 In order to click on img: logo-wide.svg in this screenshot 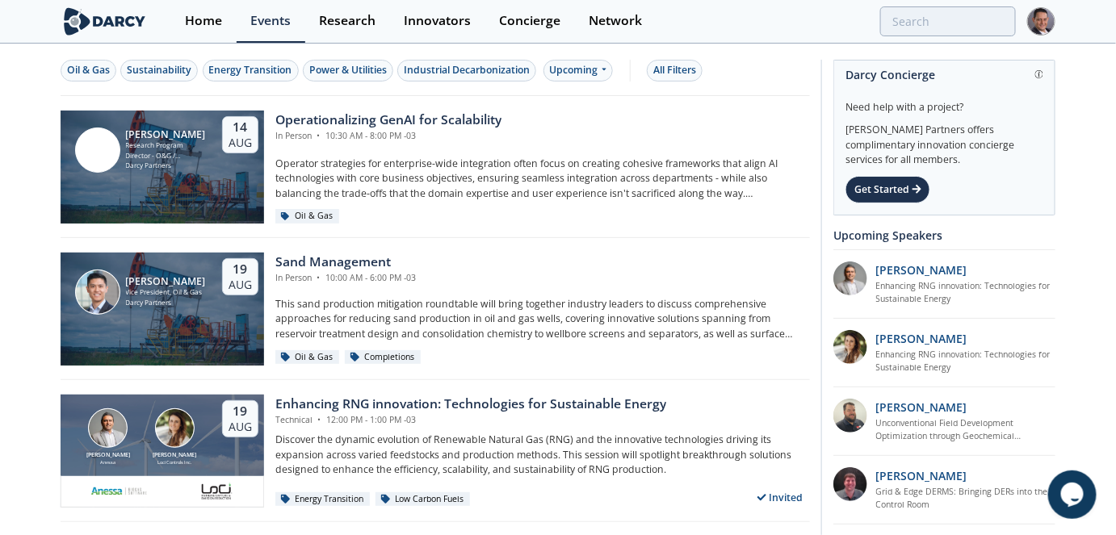, I will do `click(104, 21)`.